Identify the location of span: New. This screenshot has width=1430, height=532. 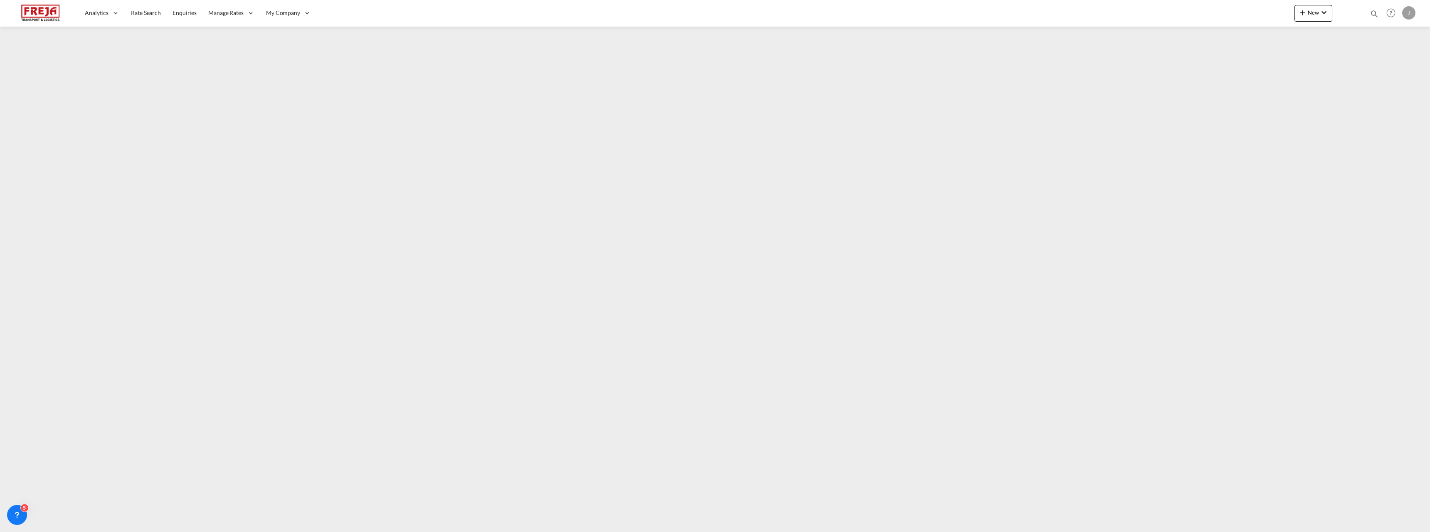
(1313, 12).